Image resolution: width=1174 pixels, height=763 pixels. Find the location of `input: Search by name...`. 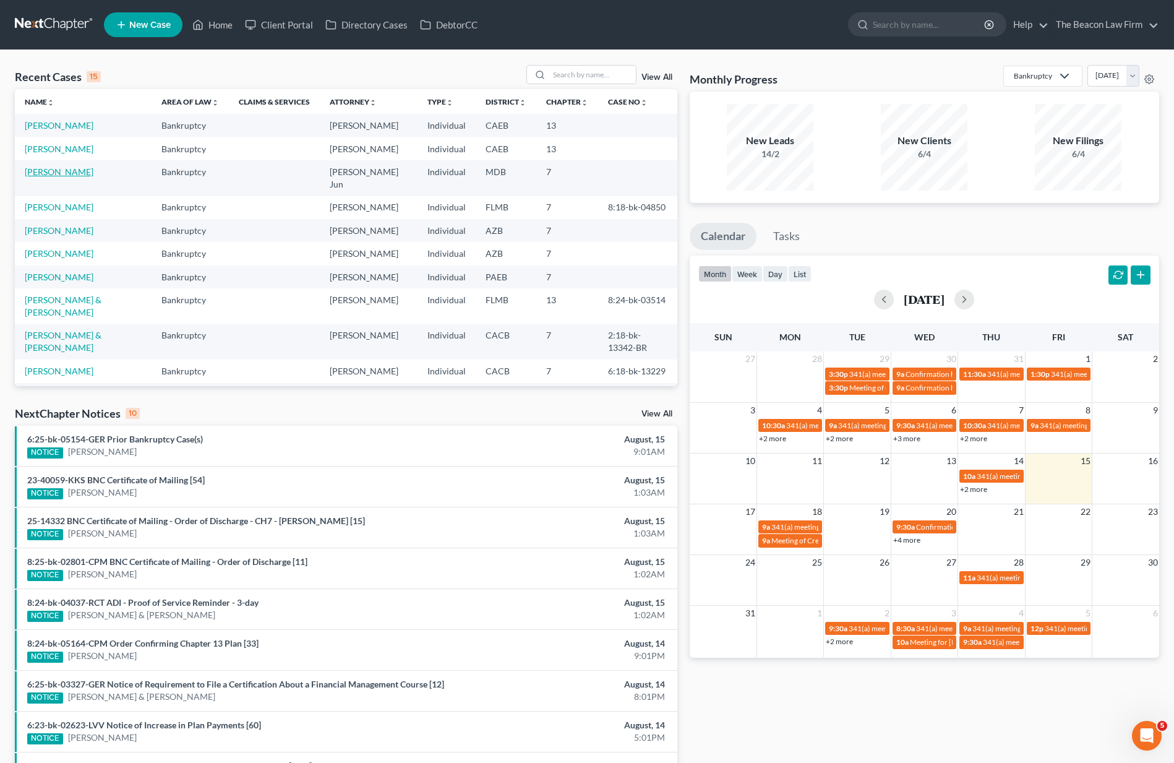

input: Search by name... is located at coordinates (929, 24).